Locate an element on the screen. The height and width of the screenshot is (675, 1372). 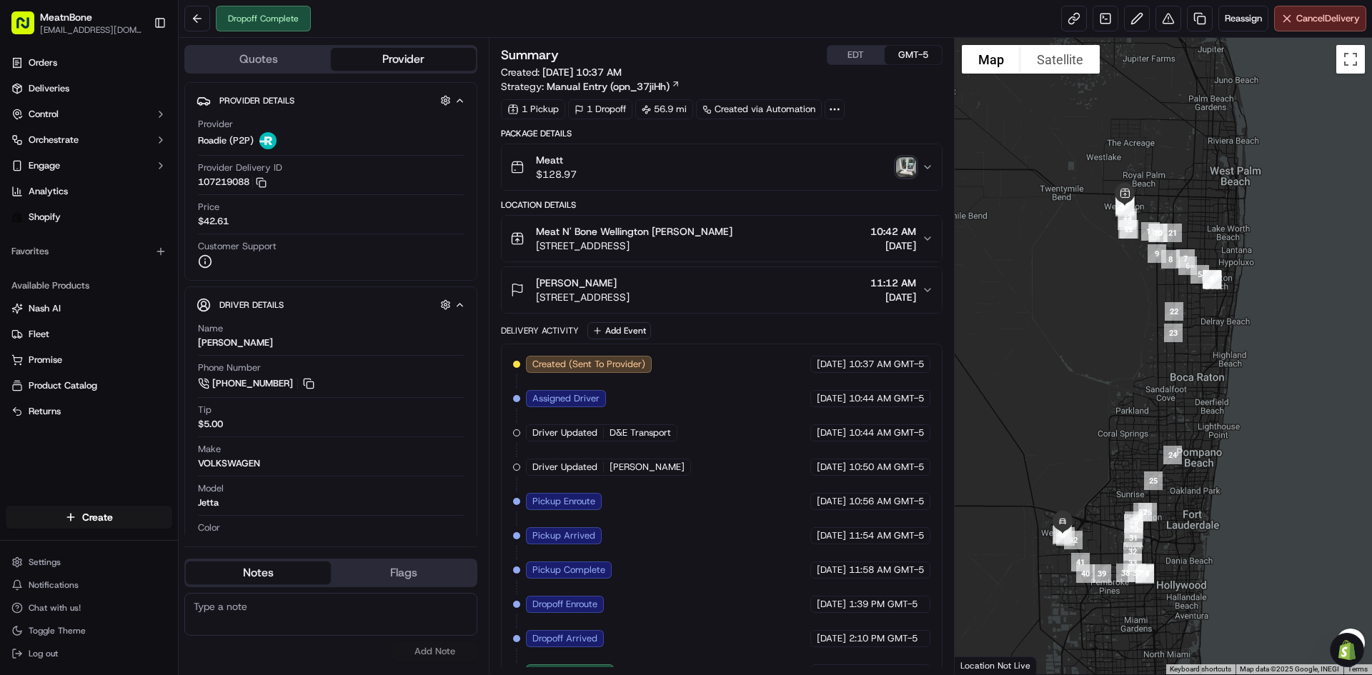
span: 10:37 AM GMT-5 is located at coordinates (886, 364).